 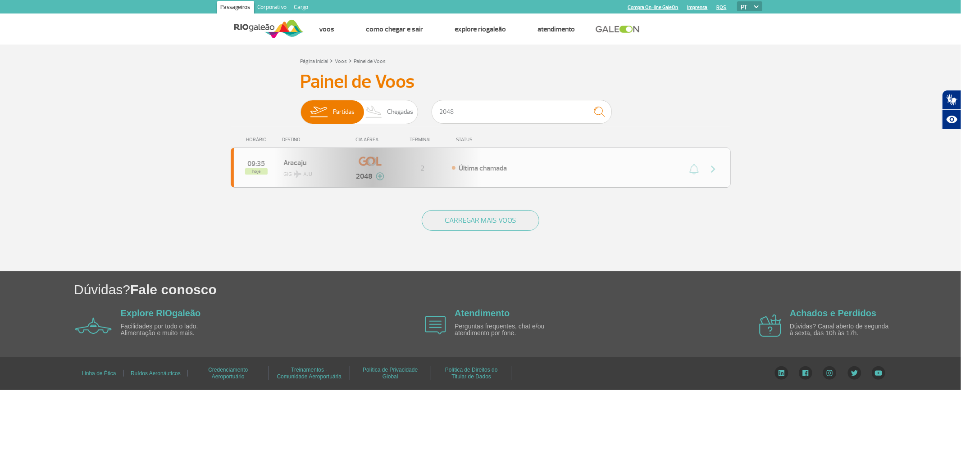 What do you see at coordinates (314, 61) in the screenshot?
I see `a: Página Inicial` at bounding box center [314, 61].